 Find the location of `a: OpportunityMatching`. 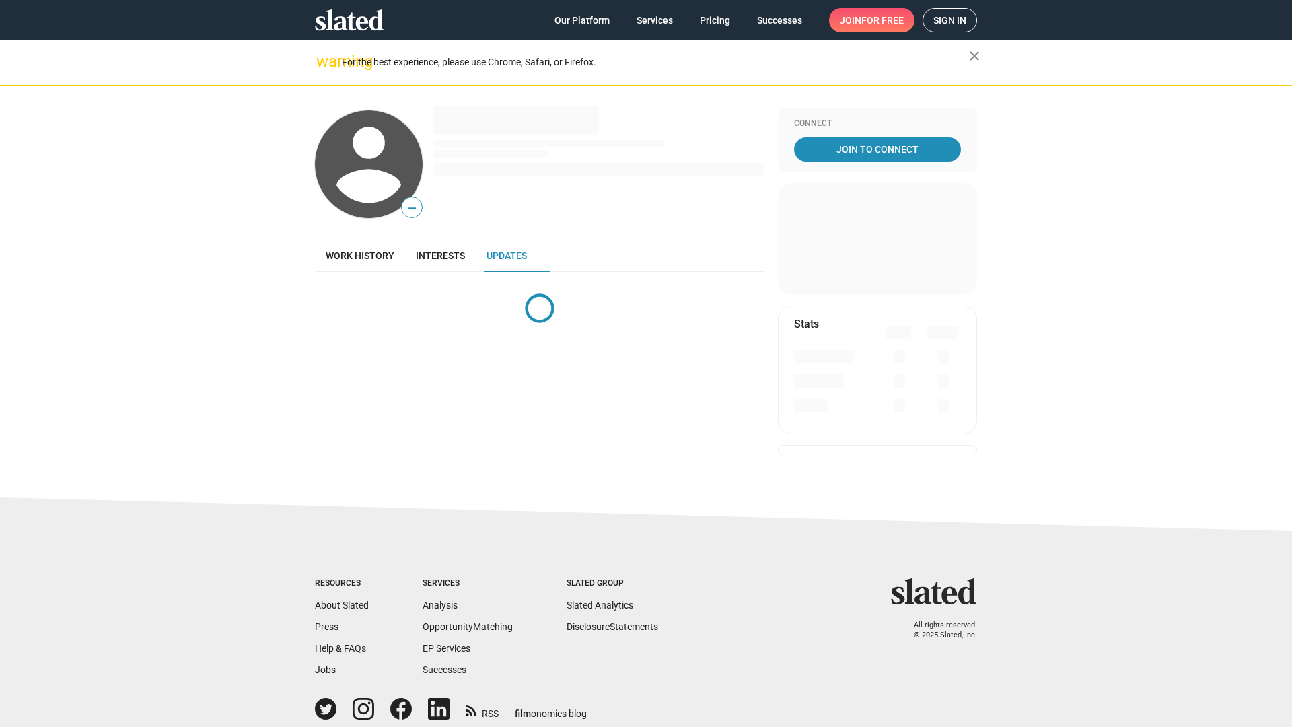

a: OpportunityMatching is located at coordinates (468, 626).